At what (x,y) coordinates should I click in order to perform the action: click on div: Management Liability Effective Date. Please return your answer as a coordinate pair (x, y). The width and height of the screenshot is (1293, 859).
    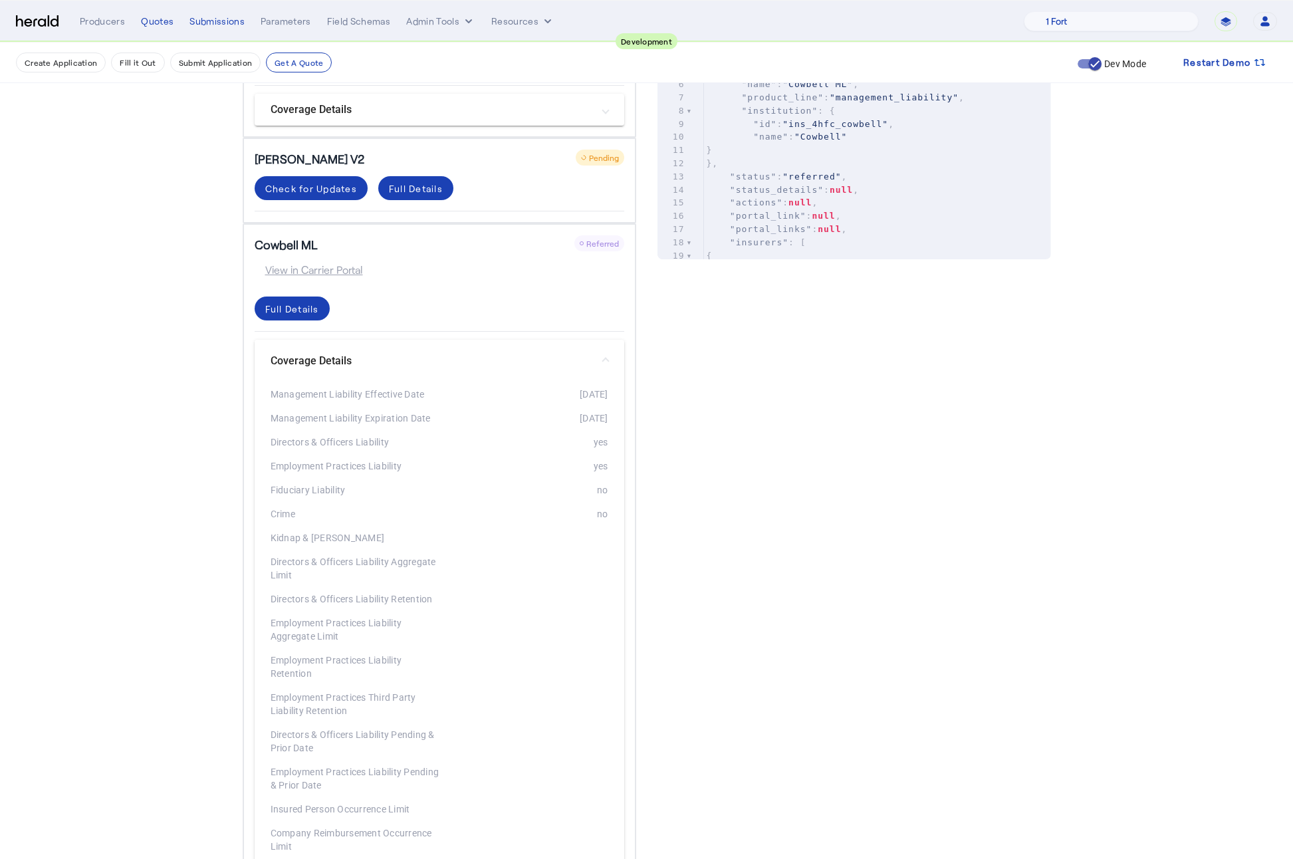
    Looking at the image, I should click on (355, 394).